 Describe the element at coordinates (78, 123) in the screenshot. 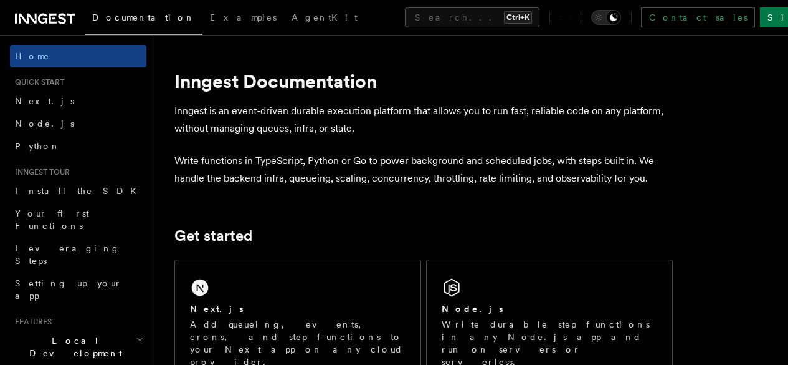

I see `a: Node.js` at that location.